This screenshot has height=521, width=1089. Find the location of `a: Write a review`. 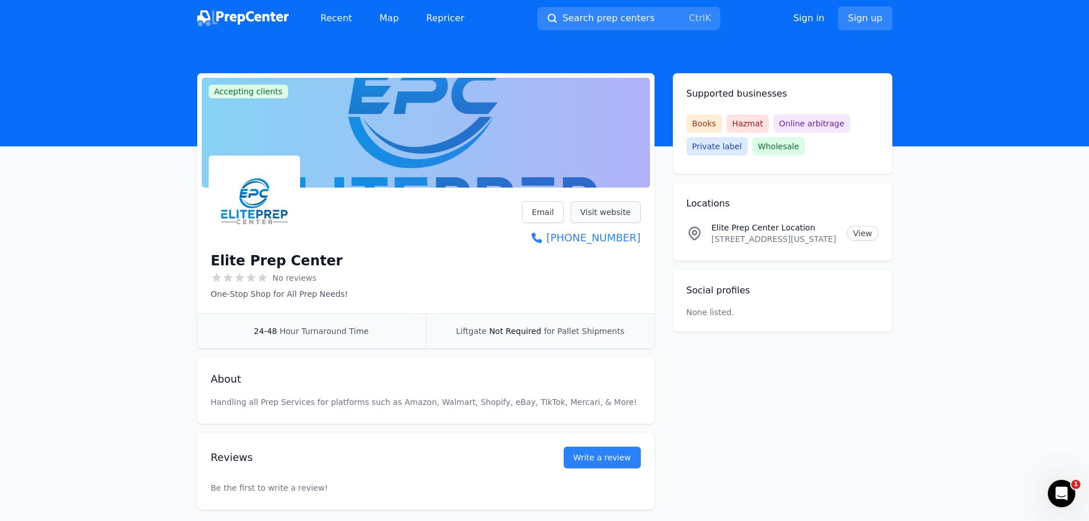

a: Write a review is located at coordinates (602, 457).